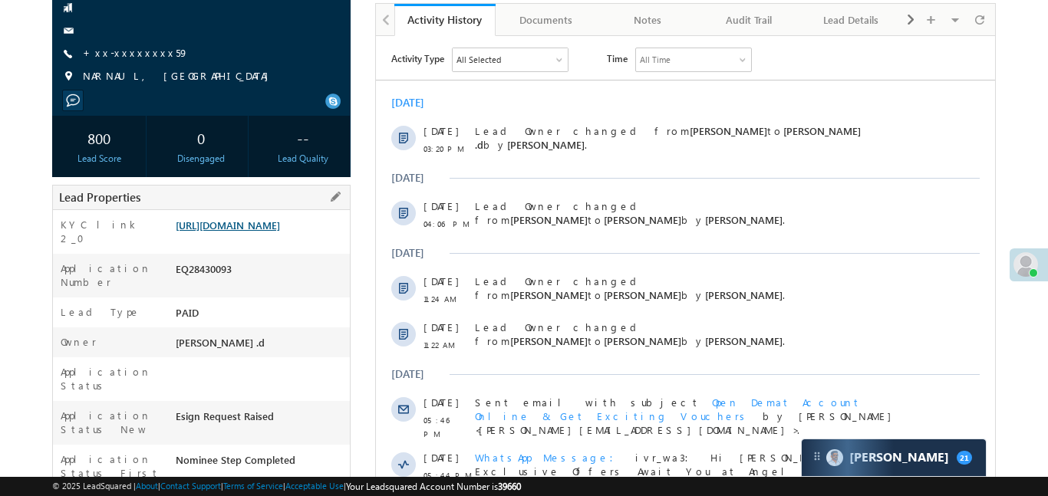 This screenshot has height=496, width=1048. Describe the element at coordinates (433, 486) in the screenshot. I see `span: Your Leadsquared Account Number is` at that location.